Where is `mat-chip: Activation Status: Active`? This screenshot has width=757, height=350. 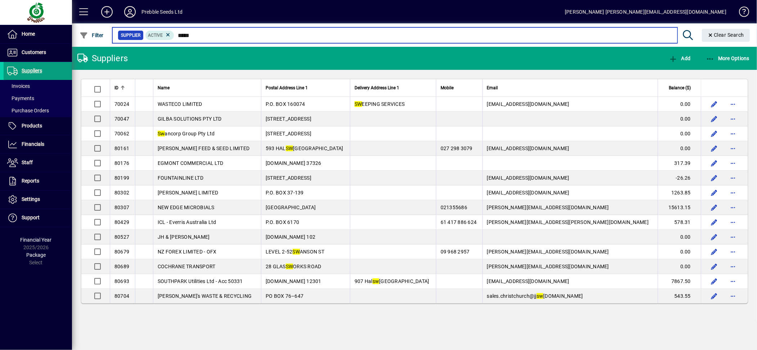 mat-chip: Activation Status: Active is located at coordinates (160, 35).